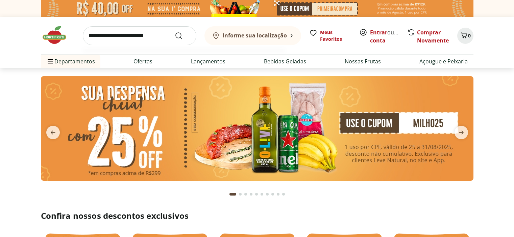 This screenshot has height=237, width=514. I want to click on button: Menu, so click(50, 61).